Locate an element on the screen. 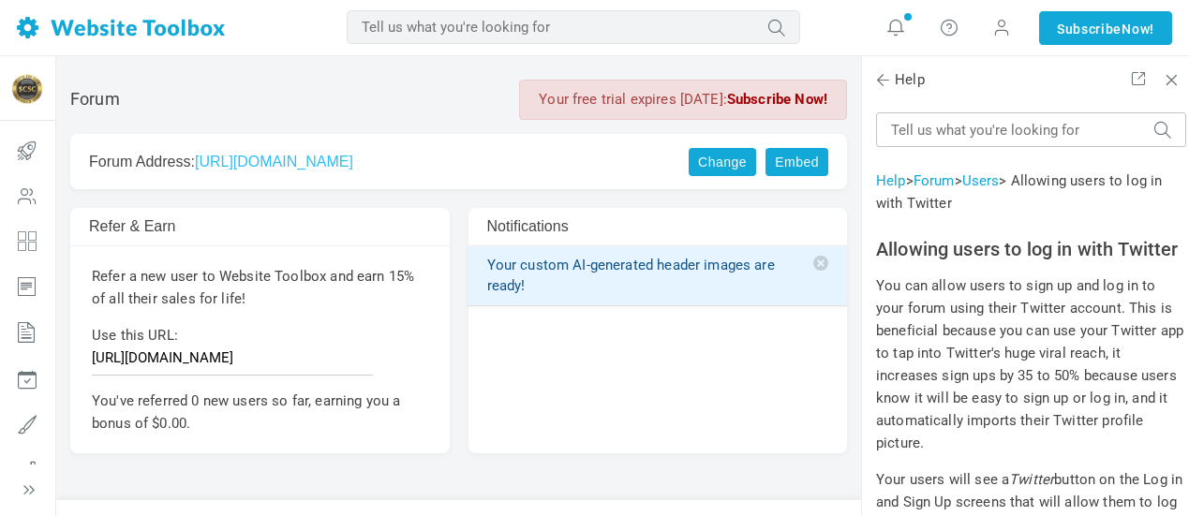 The image size is (1189, 516). a: Subscribe Now! is located at coordinates (777, 99).